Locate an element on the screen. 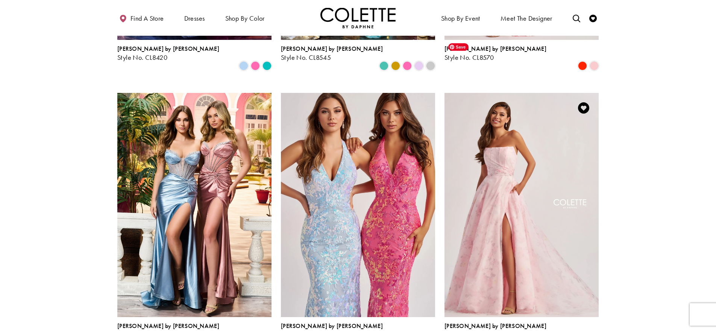  span: Shop By Event is located at coordinates (461, 18).